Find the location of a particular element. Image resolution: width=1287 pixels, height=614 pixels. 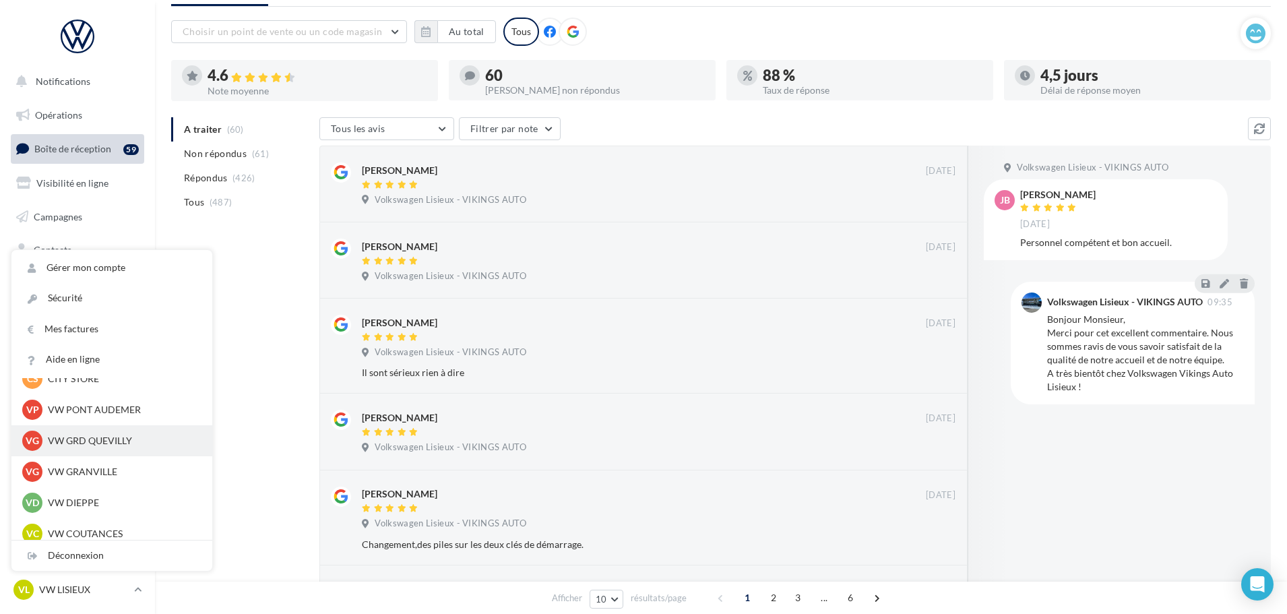

div: Délai de réponse moyen is located at coordinates (1150, 90).